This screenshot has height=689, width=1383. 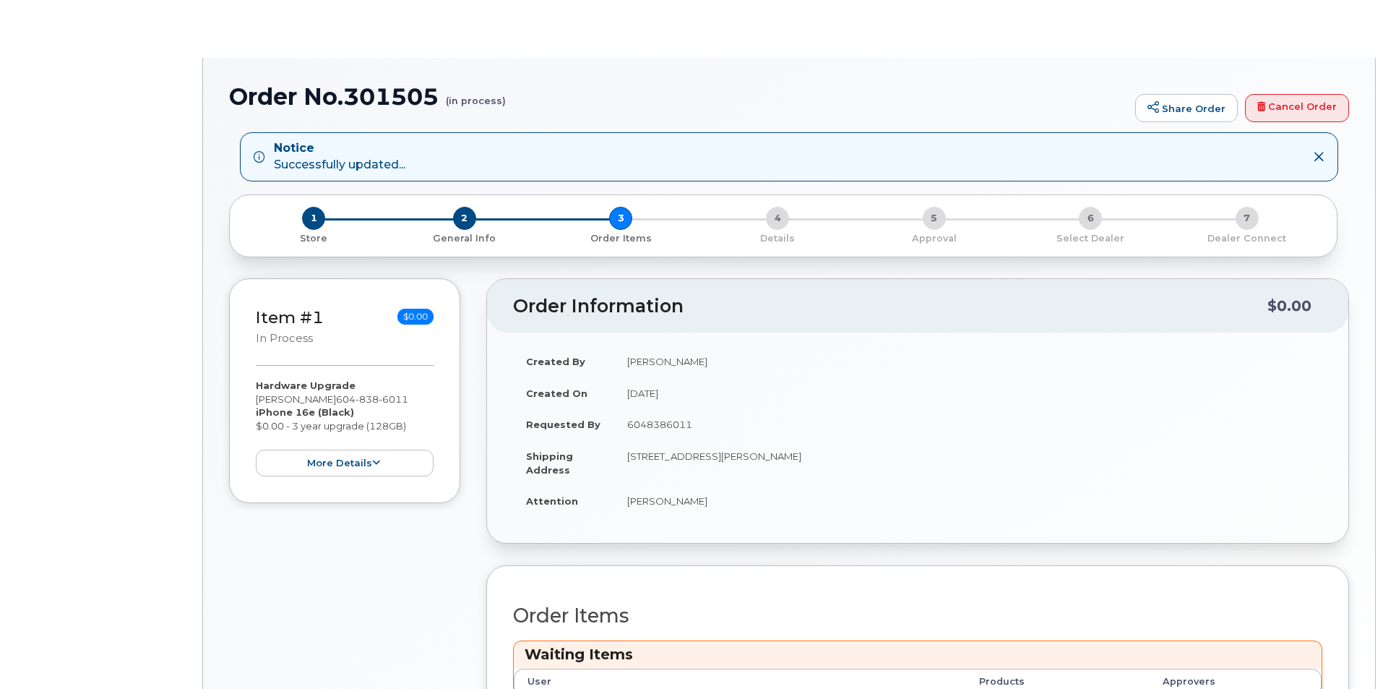 I want to click on h3: Waiting Items, so click(x=918, y=654).